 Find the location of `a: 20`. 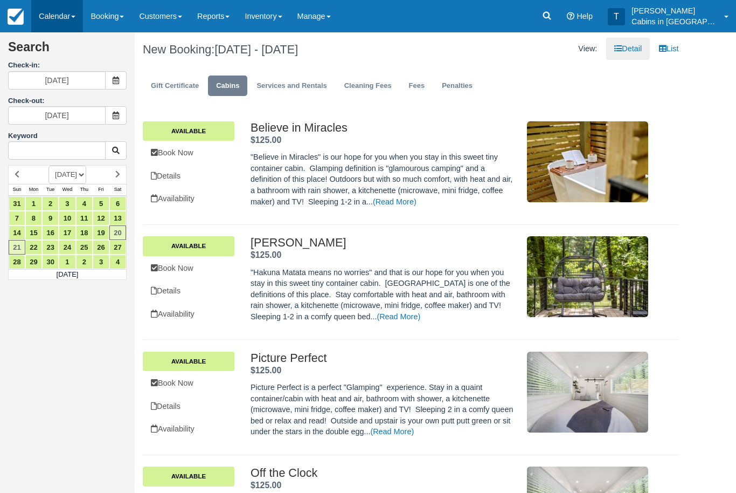

a: 20 is located at coordinates (118, 232).